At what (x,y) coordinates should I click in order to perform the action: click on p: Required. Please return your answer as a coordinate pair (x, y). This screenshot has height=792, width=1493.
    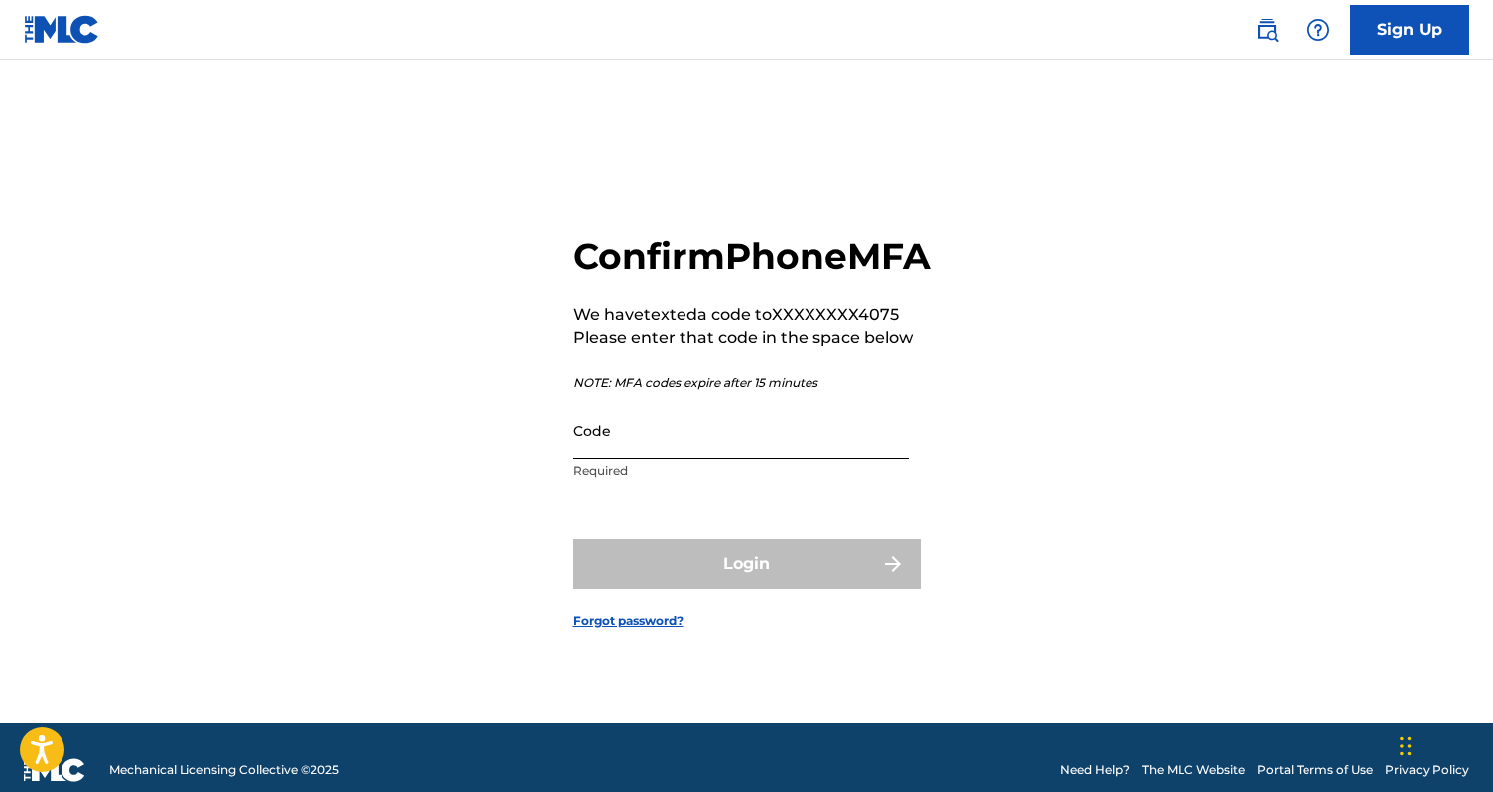
    Looking at the image, I should click on (741, 471).